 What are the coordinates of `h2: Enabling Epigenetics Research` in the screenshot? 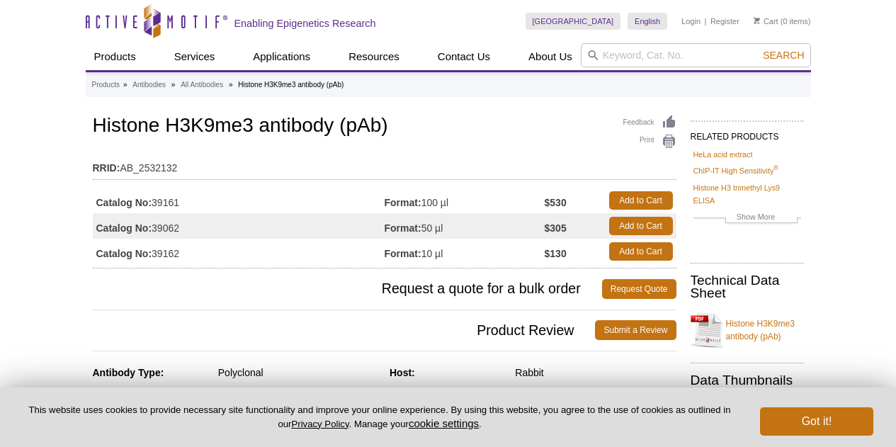 It's located at (305, 23).